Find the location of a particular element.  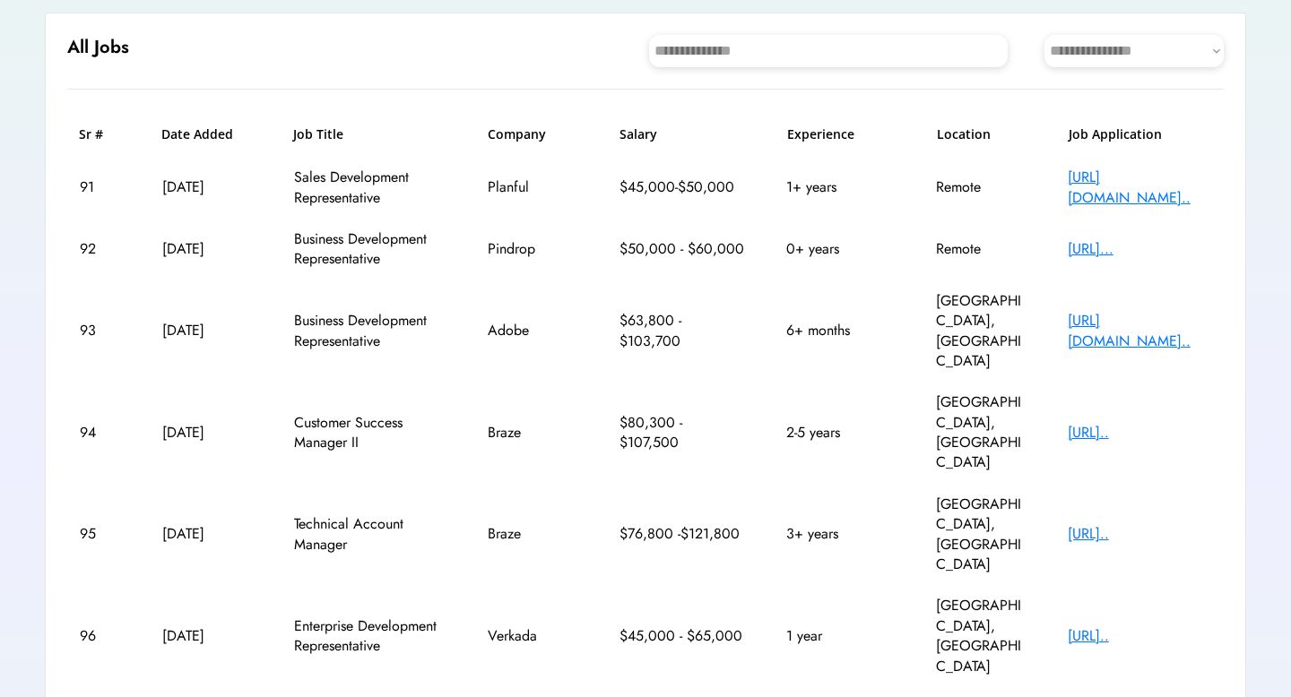

h6: Job Application is located at coordinates (1140, 134).